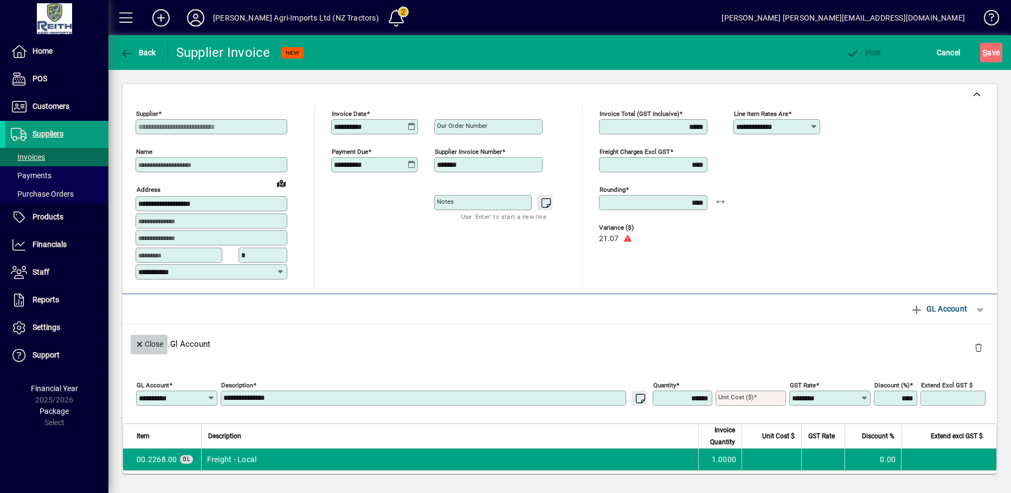  I want to click on span: Reports, so click(46, 300).